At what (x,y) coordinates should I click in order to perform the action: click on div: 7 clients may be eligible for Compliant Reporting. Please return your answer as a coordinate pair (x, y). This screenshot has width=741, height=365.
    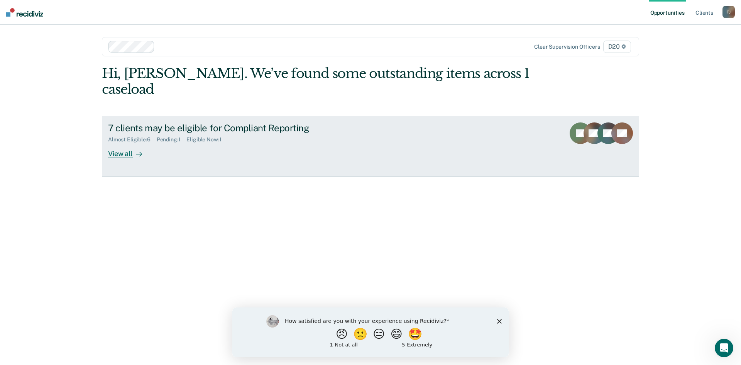
    Looking at the image, I should click on (244, 128).